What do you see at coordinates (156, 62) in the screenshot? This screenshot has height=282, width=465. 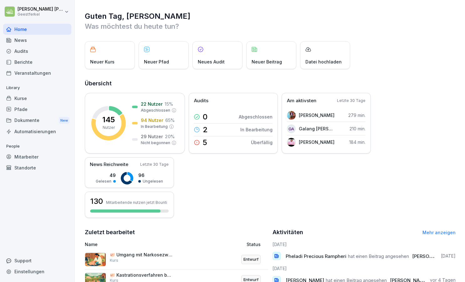 I see `p: Neuer Pfad` at bounding box center [156, 62].